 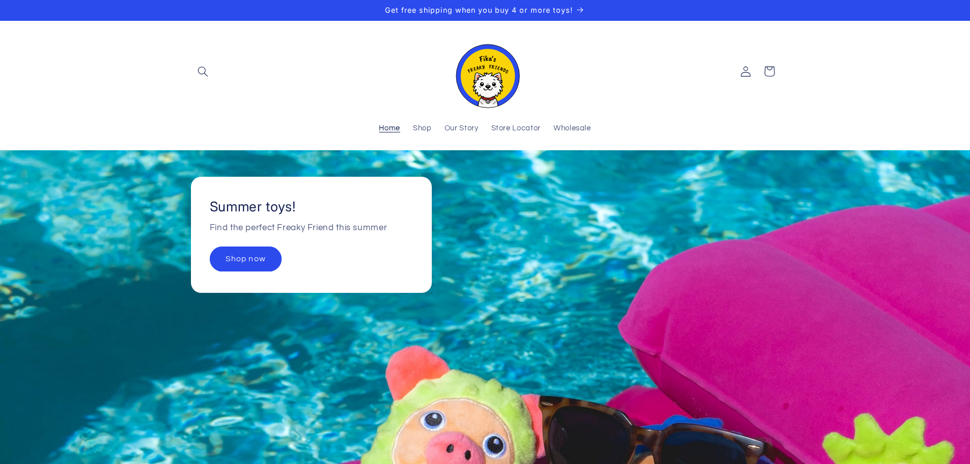 I want to click on span: Wholesale, so click(x=573, y=128).